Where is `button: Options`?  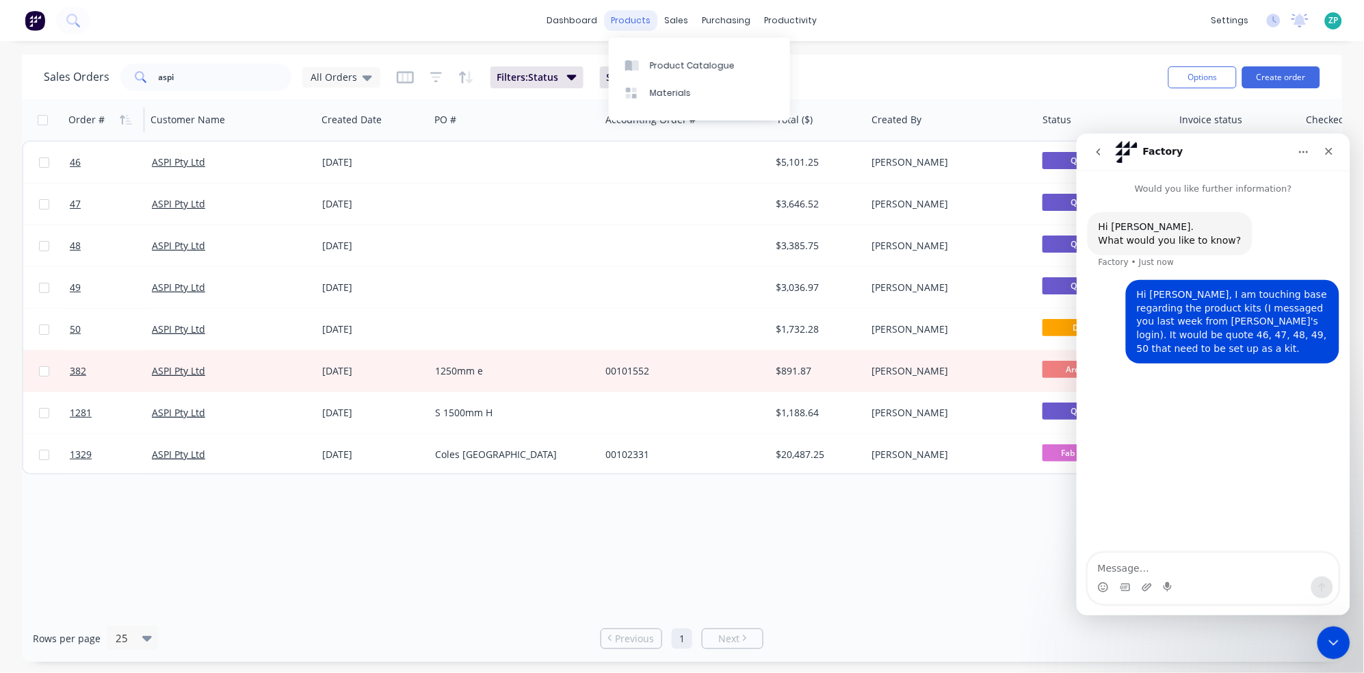 button: Options is located at coordinates (1203, 77).